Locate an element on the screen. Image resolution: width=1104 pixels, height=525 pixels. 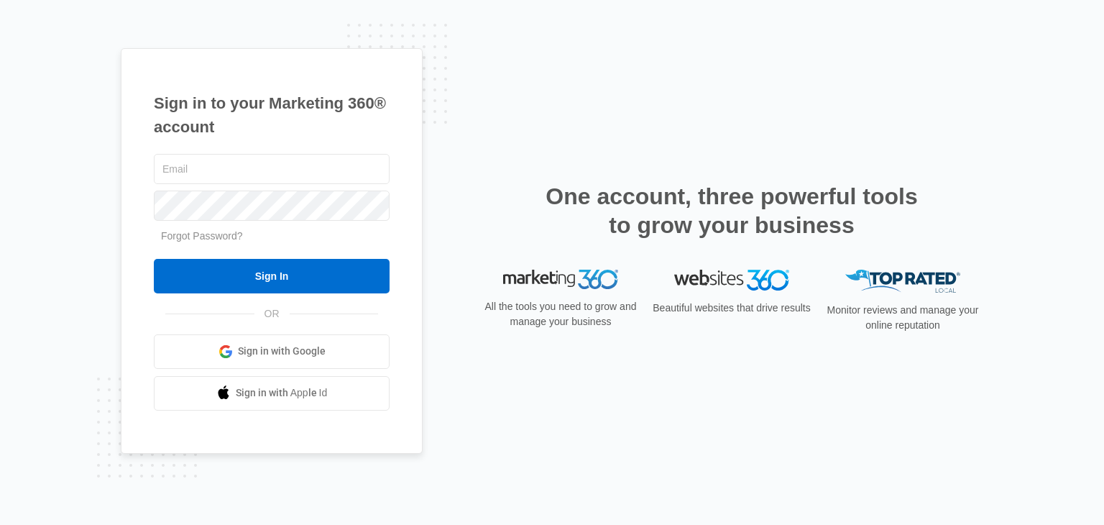
a: Sign in with Google is located at coordinates (272, 352).